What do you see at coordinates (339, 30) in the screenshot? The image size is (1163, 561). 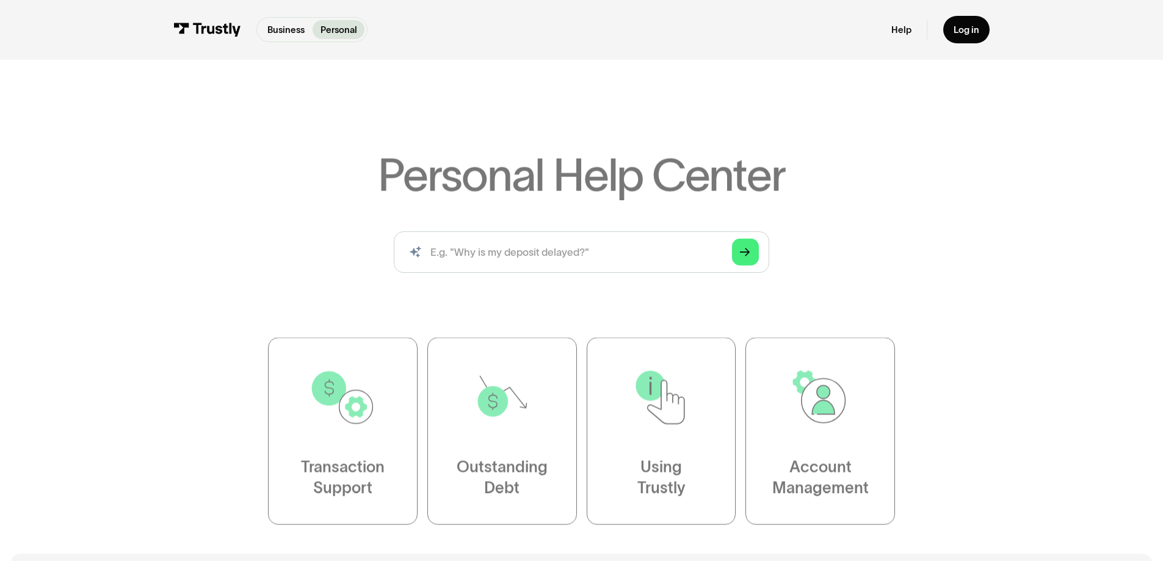 I see `p: Personal` at bounding box center [339, 30].